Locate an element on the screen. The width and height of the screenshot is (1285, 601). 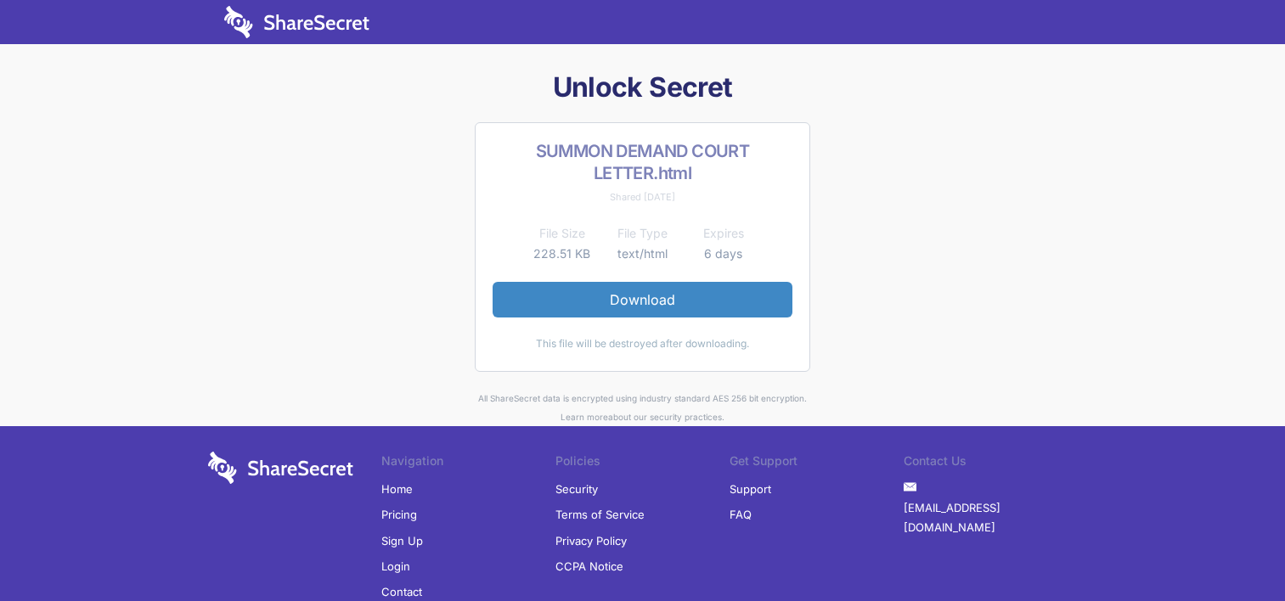
th: Expires is located at coordinates (723, 233).